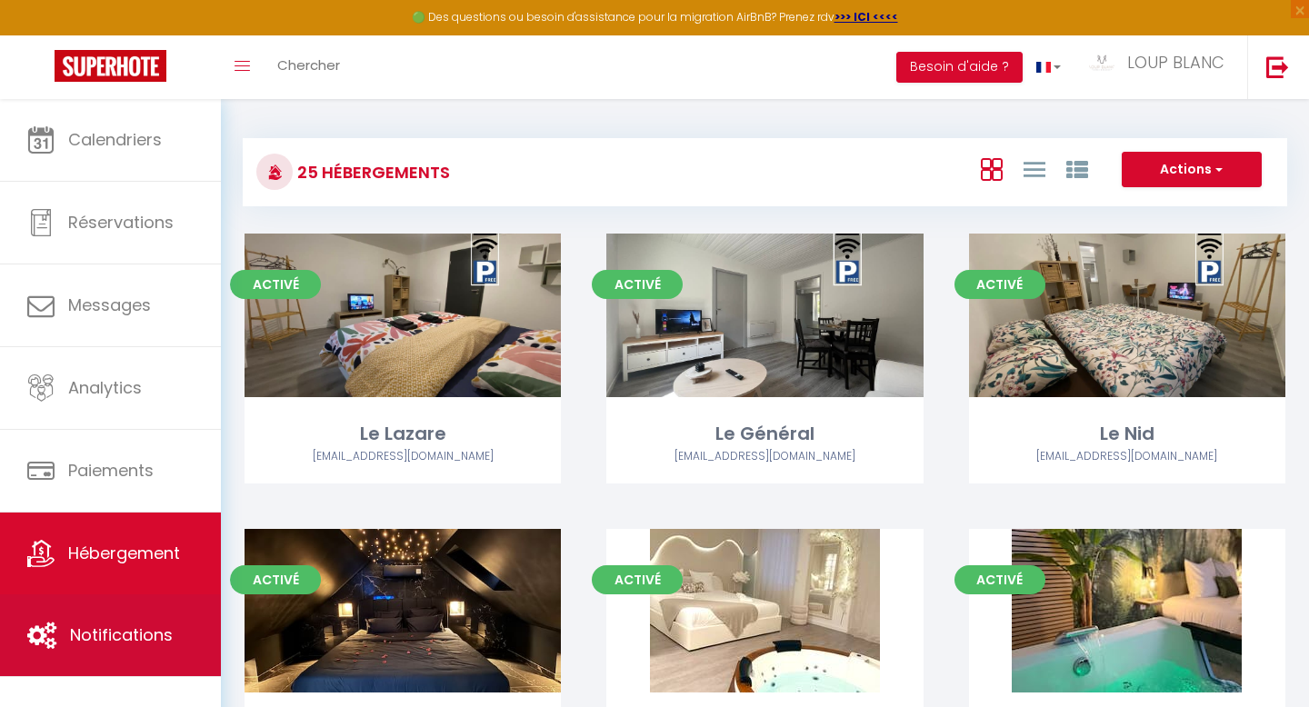  What do you see at coordinates (959, 67) in the screenshot?
I see `button: Besoin d'aide ?` at bounding box center [959, 67].